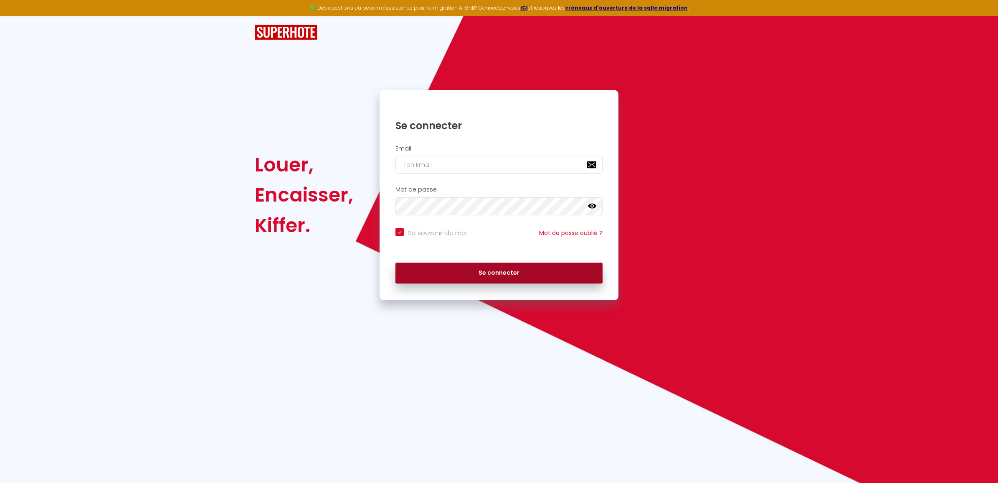 The width and height of the screenshot is (998, 483). I want to click on div: Encaisser,, so click(304, 195).